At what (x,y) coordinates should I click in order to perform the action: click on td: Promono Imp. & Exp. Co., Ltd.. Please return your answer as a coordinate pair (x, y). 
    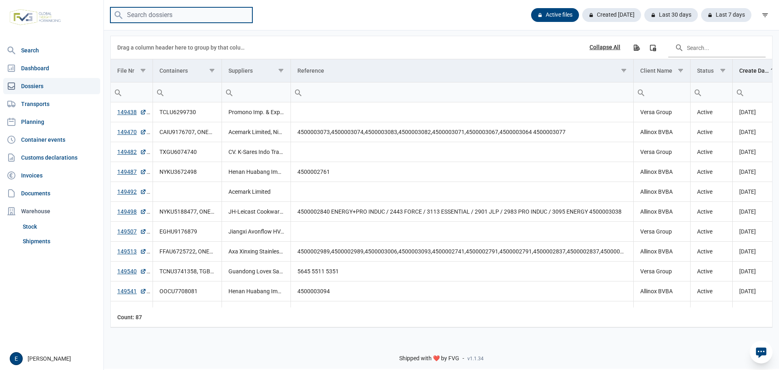
    Looking at the image, I should click on (256, 112).